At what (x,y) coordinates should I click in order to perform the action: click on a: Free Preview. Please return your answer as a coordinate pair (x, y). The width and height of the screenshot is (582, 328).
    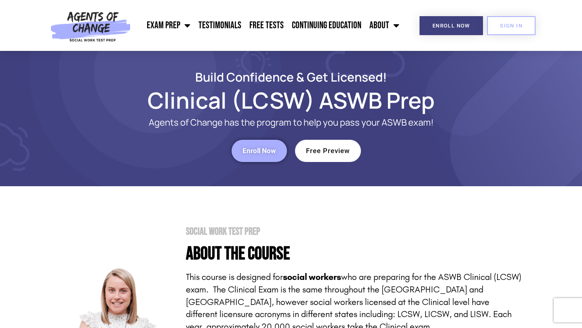
    Looking at the image, I should click on (328, 151).